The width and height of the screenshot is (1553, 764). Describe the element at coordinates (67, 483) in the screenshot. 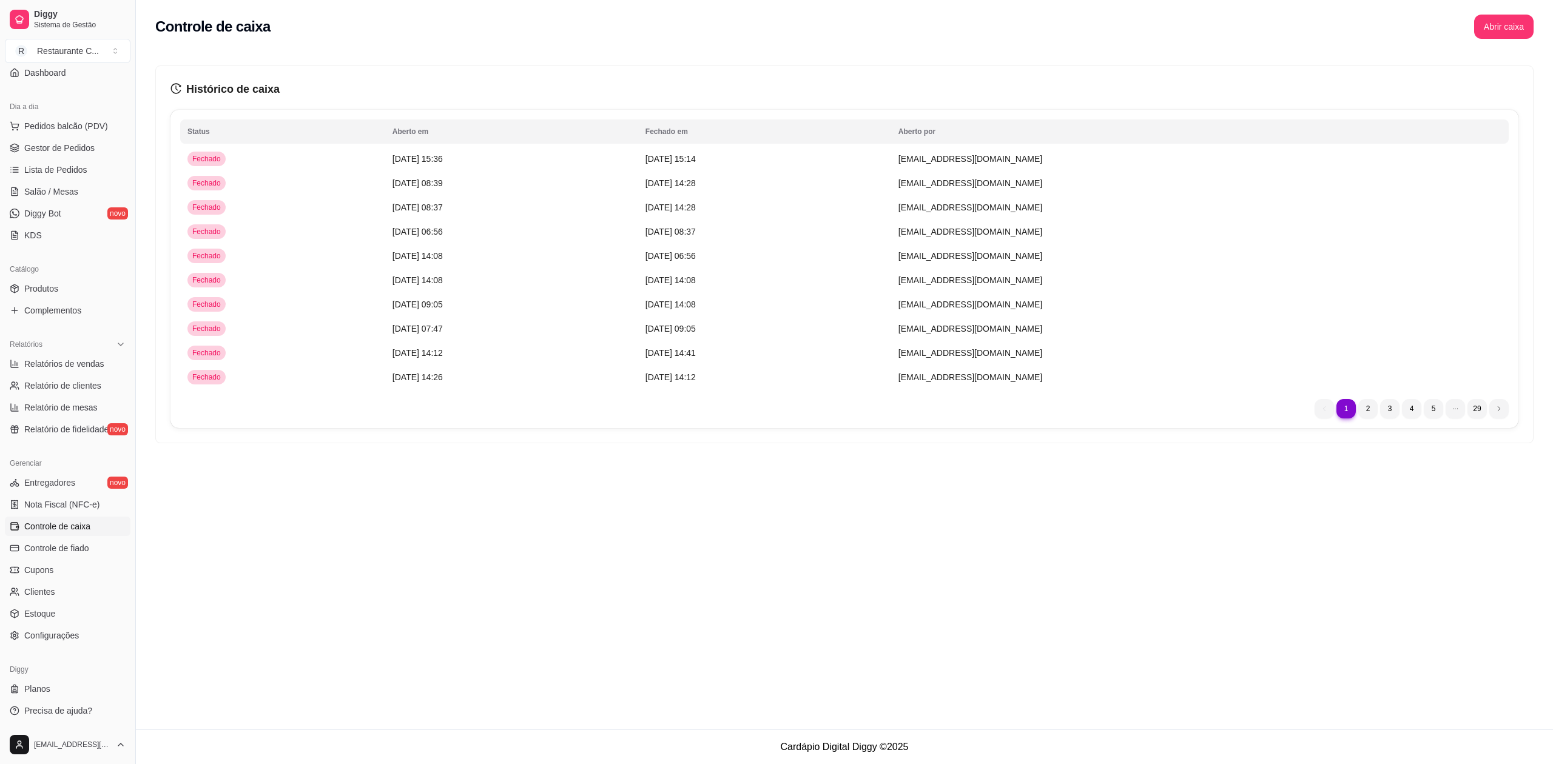

I see `a: Entregadoresnovo` at that location.